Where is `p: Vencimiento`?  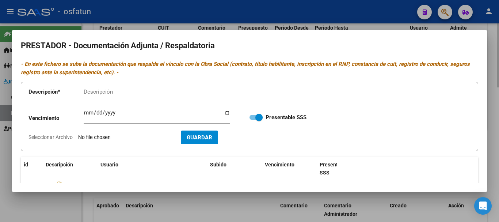 p: Vencimiento is located at coordinates (56, 118).